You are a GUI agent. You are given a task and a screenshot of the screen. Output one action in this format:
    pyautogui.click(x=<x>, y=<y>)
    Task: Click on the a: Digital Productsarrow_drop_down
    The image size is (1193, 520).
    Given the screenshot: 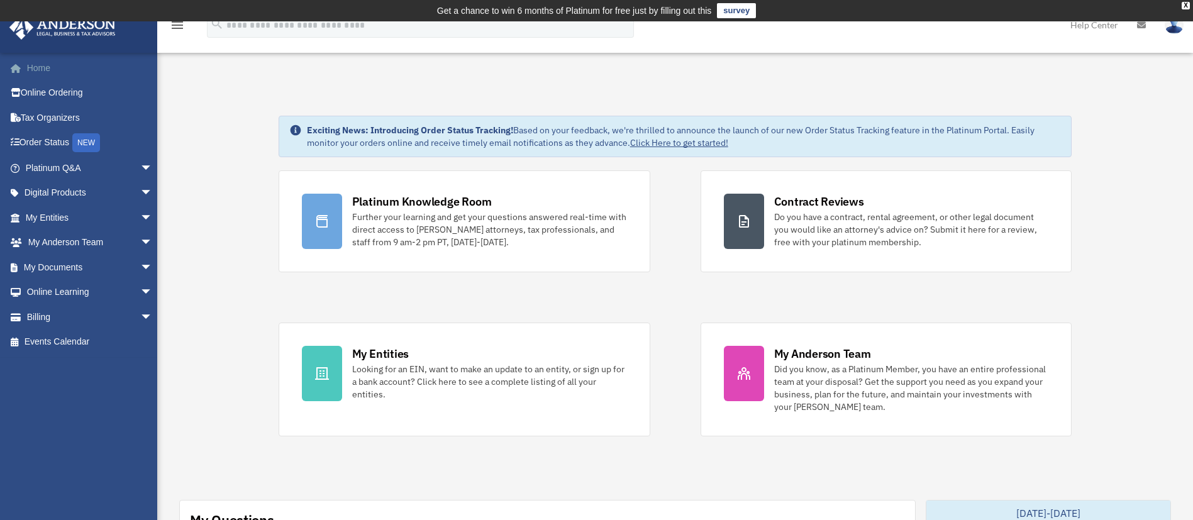 What is the action you would take?
    pyautogui.click(x=90, y=193)
    